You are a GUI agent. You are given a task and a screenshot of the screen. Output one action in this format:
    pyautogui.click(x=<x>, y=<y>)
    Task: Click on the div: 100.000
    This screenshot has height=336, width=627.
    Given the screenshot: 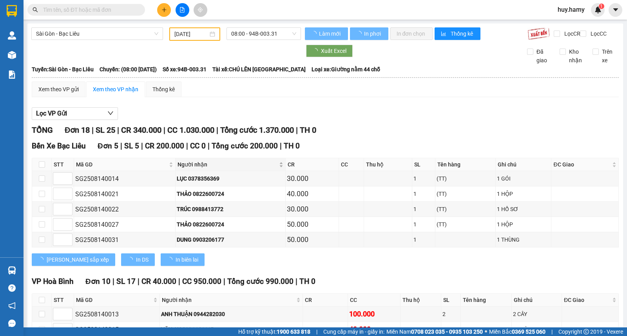 What is the action you would take?
    pyautogui.click(x=374, y=314)
    